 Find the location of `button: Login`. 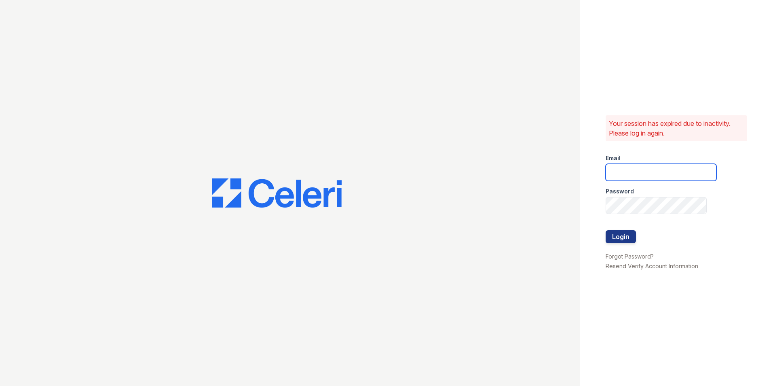

button: Login is located at coordinates (621, 237).